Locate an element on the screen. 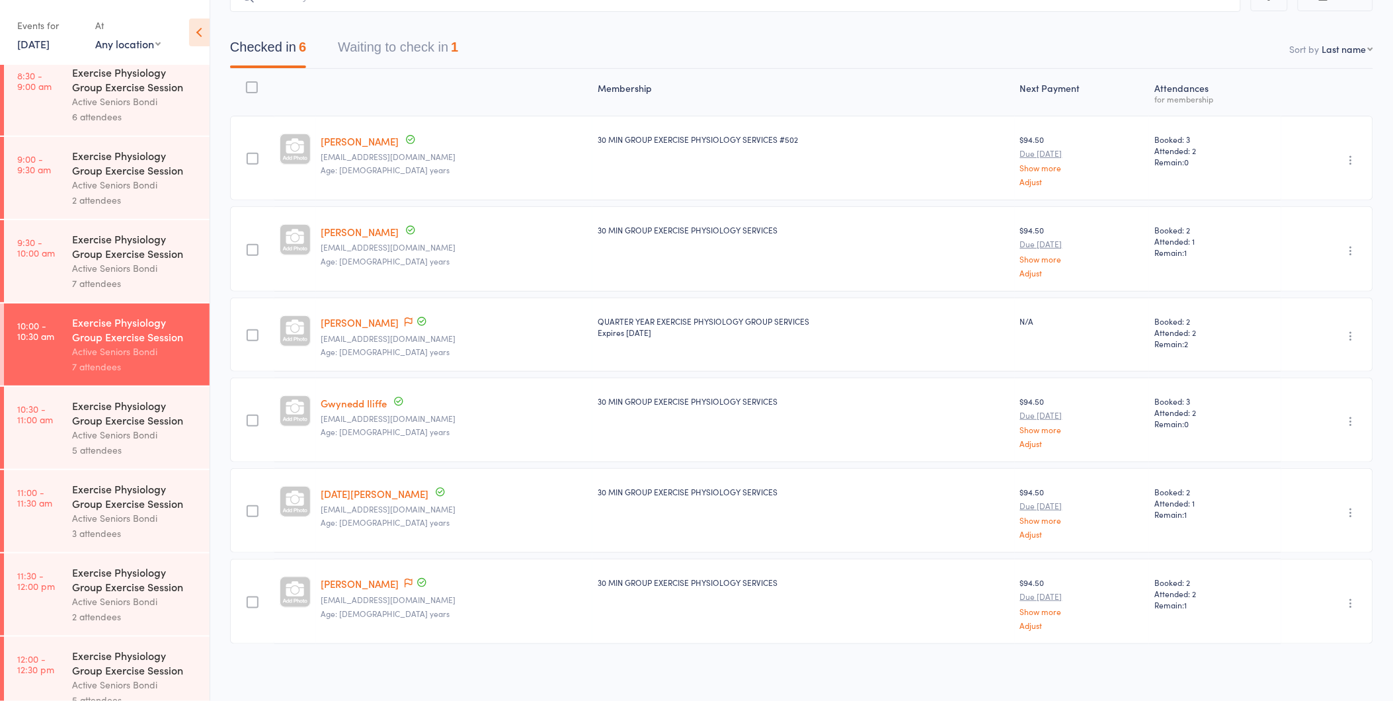  small: giliffe15@gmail.com is located at coordinates (454, 418).